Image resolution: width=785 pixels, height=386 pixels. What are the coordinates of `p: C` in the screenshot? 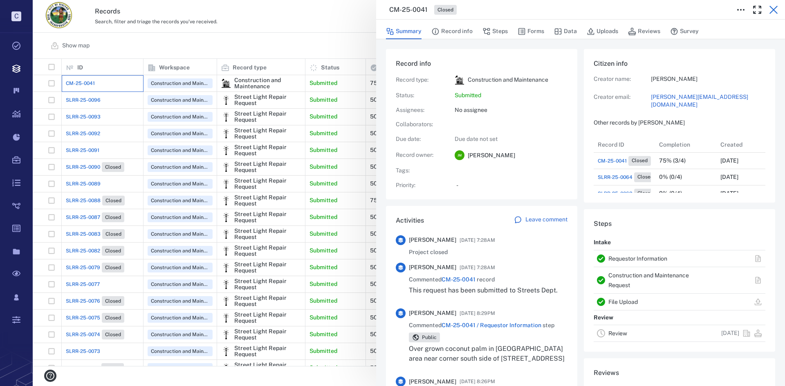 It's located at (16, 16).